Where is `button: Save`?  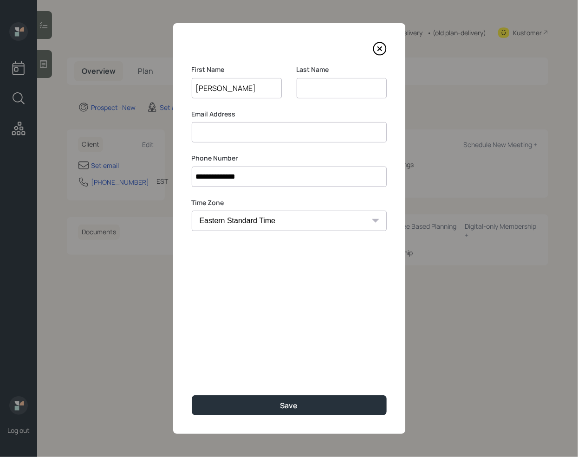
button: Save is located at coordinates (289, 405).